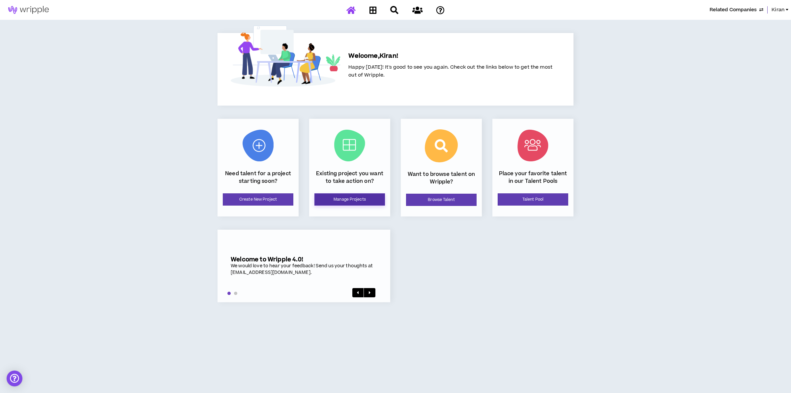 This screenshot has height=393, width=791. Describe the element at coordinates (258, 177) in the screenshot. I see `p: Need talent for a project starting soon?` at that location.